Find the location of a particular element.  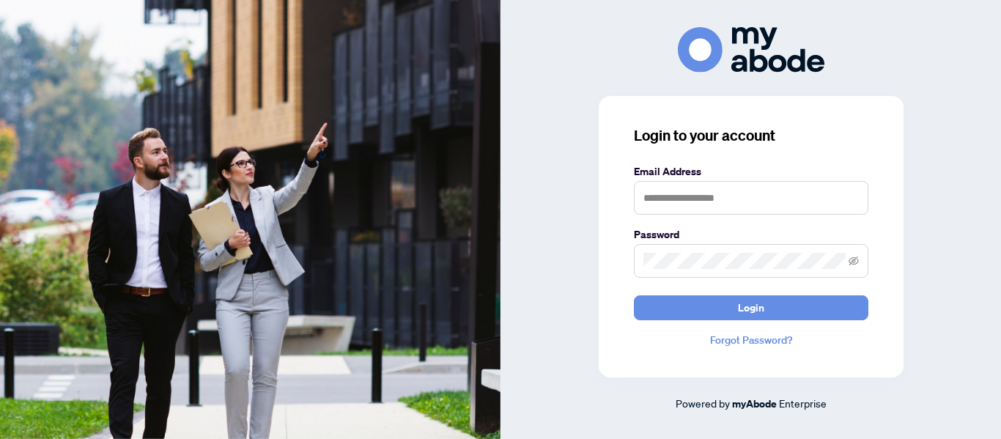

span: Powered by is located at coordinates (703, 403).